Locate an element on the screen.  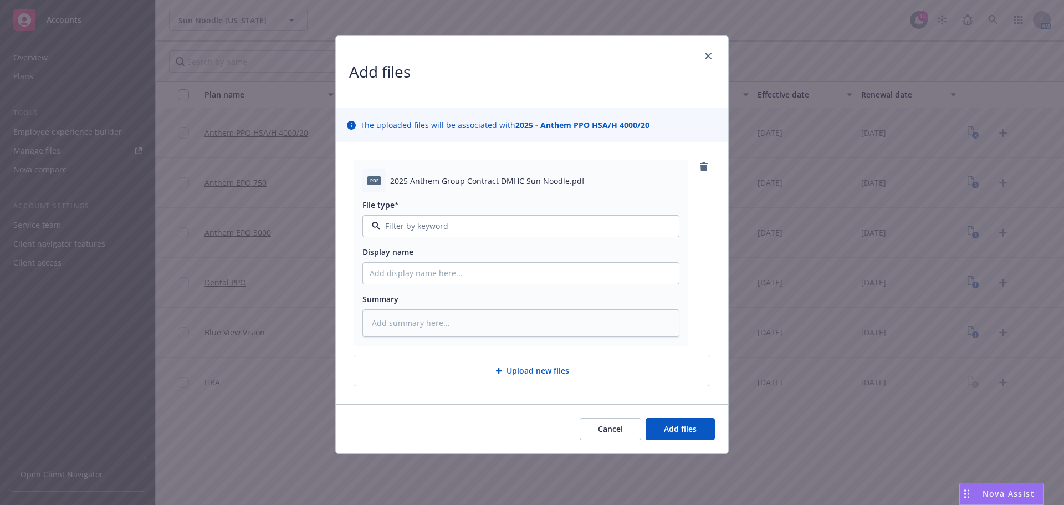
strong: 2025 - Anthem PPO HSA/H 4000/20 is located at coordinates (582, 125).